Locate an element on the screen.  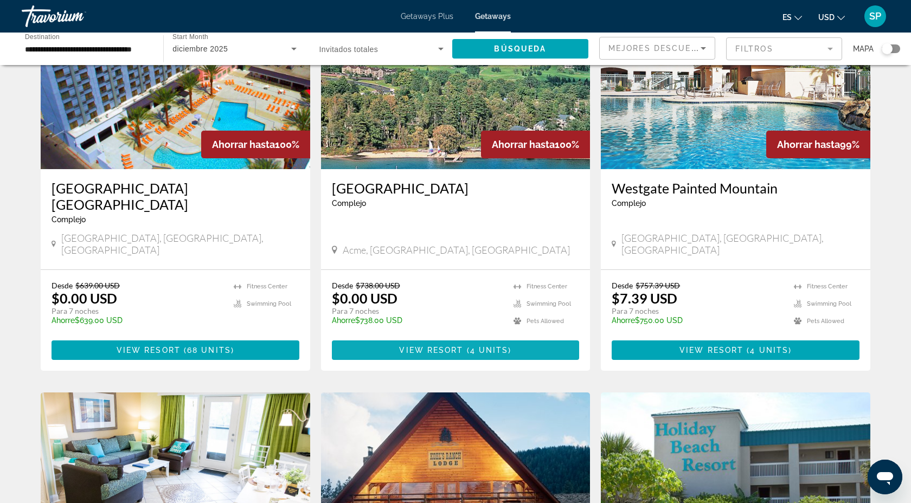
span: $639.00 USD is located at coordinates (98, 285).